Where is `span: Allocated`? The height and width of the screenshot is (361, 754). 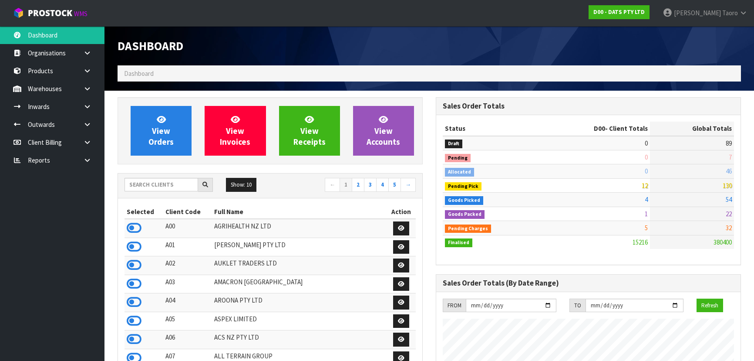 span: Allocated is located at coordinates (459, 172).